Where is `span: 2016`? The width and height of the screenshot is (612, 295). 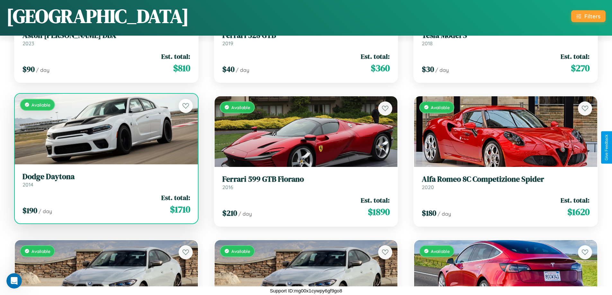 span: 2016 is located at coordinates (228, 187).